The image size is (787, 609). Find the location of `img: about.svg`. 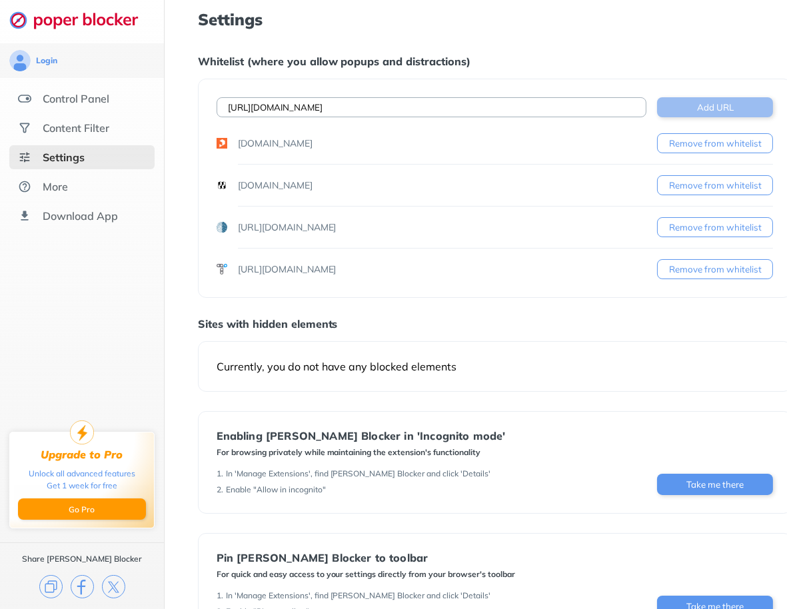

img: about.svg is located at coordinates (25, 187).